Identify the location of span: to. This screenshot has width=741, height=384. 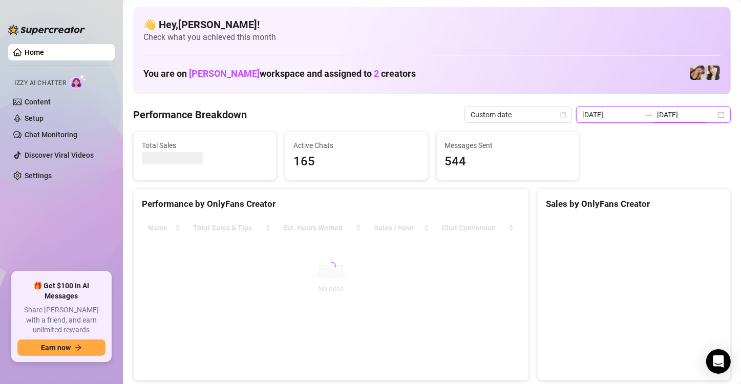
(649, 115).